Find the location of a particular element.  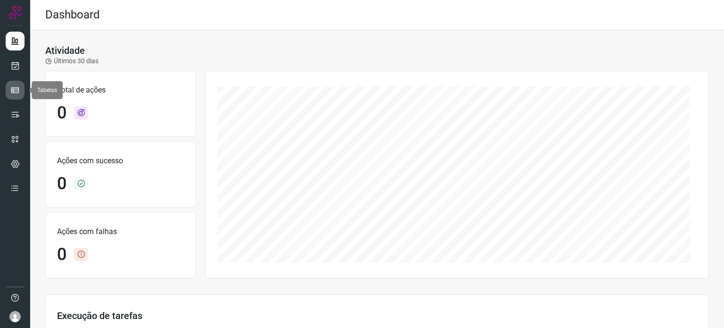

img: Logo is located at coordinates (15, 13).